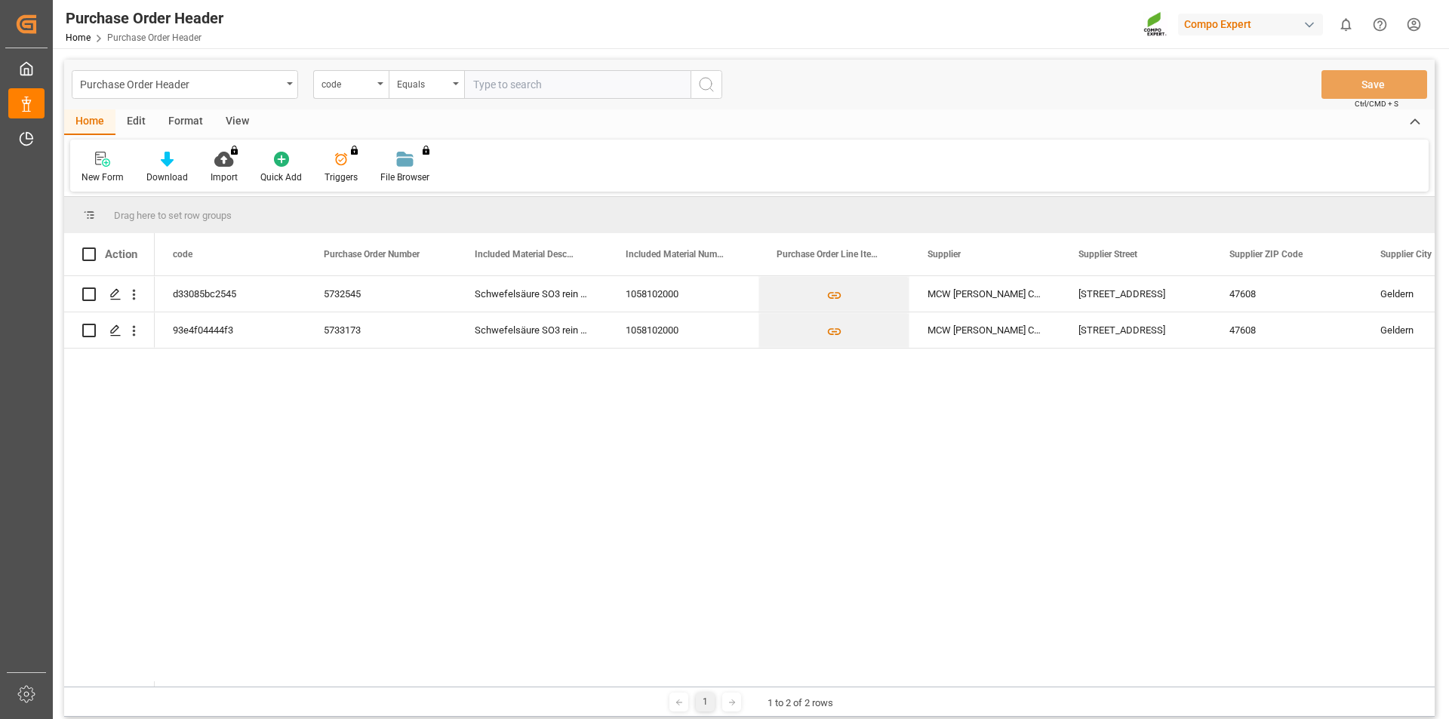 This screenshot has height=719, width=1449. What do you see at coordinates (800, 703) in the screenshot?
I see `div: 1 to 2 of 2 rows` at bounding box center [800, 703].